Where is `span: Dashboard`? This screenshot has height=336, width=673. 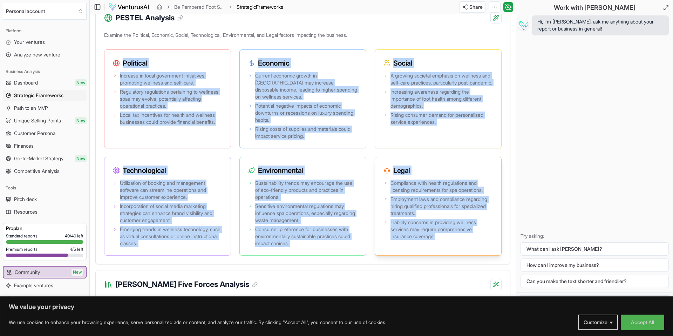 span: Dashboard is located at coordinates (26, 83).